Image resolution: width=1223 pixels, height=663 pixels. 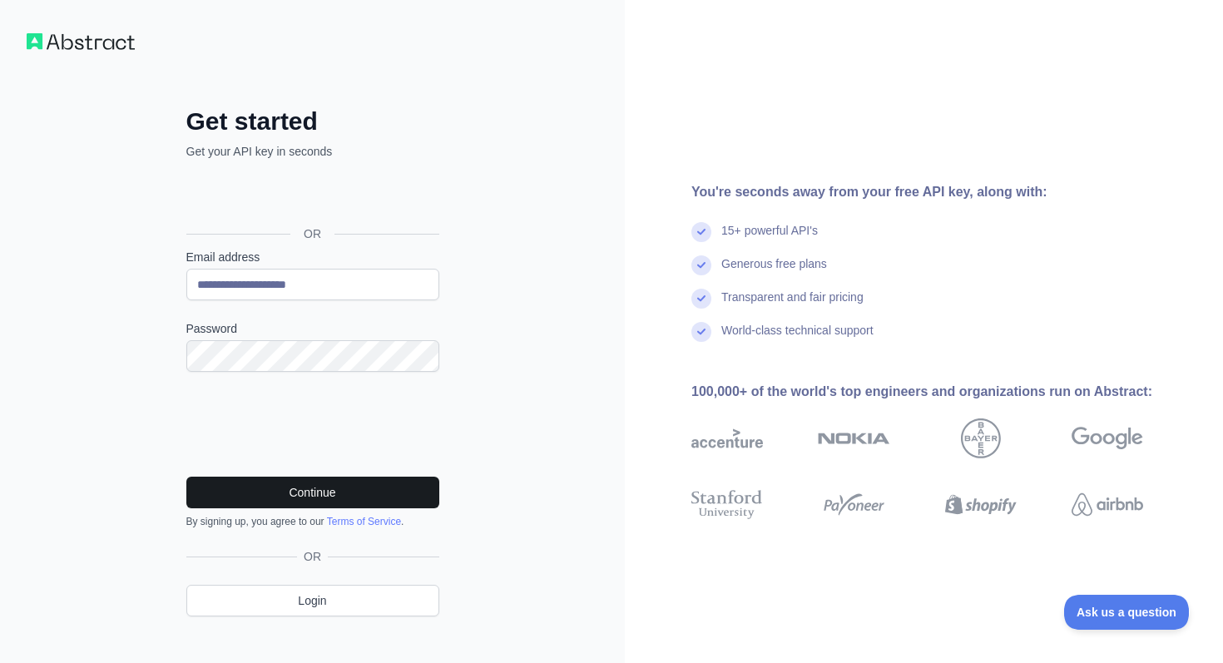 I want to click on img: airbnb, so click(x=1107, y=504).